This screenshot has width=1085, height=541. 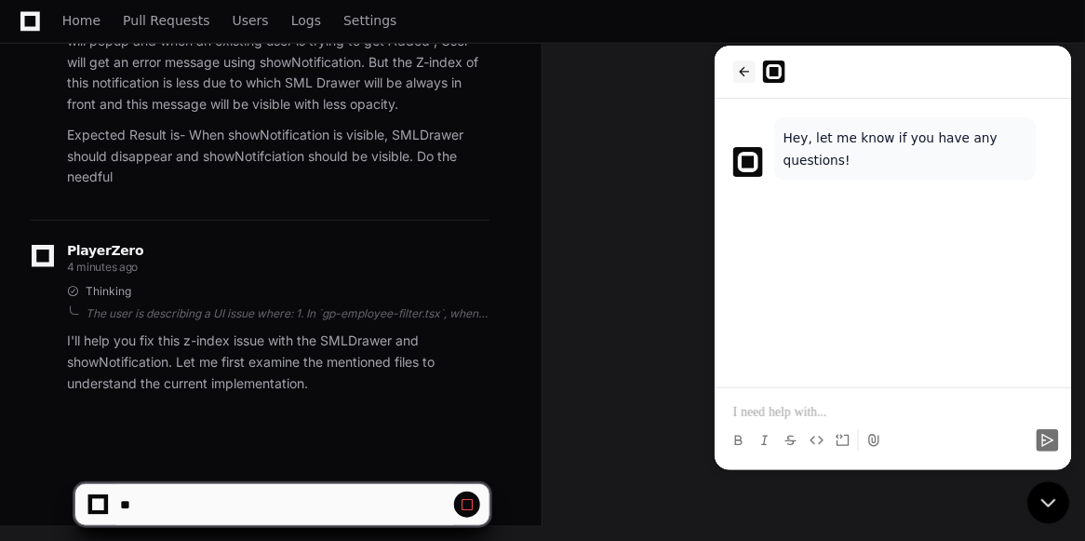 What do you see at coordinates (81, 20) in the screenshot?
I see `span: Home` at bounding box center [81, 20].